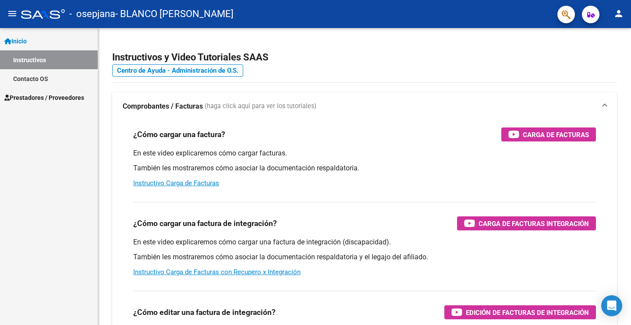 Image resolution: width=631 pixels, height=325 pixels. What do you see at coordinates (365, 57) in the screenshot?
I see `h2: Instructivos y Video Tutoriales SAAS` at bounding box center [365, 57].